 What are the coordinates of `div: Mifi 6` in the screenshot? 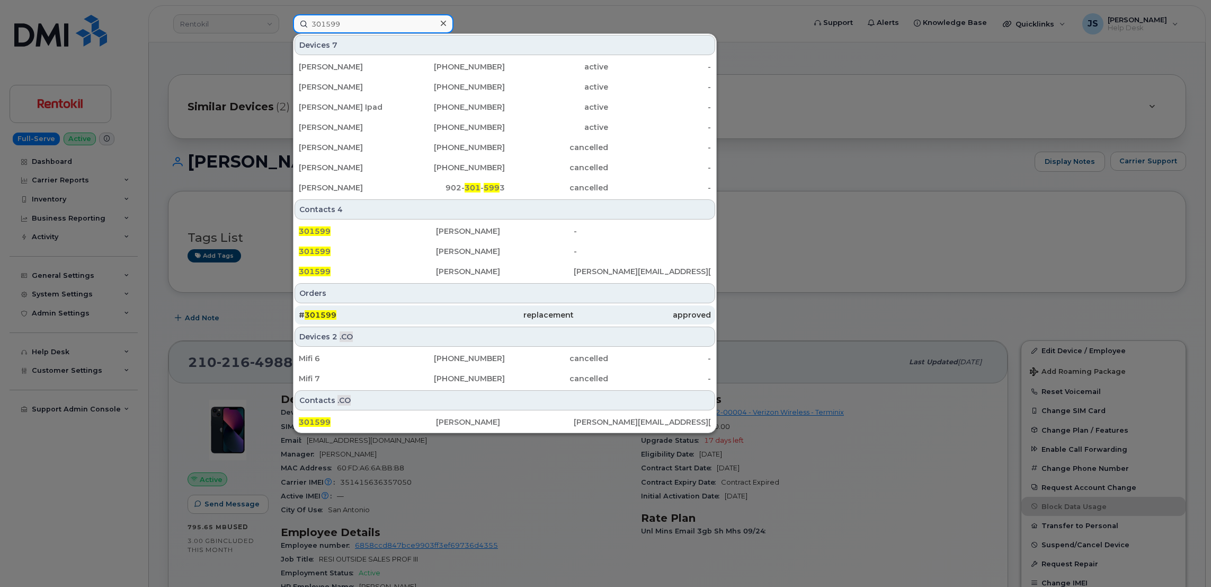 It's located at (350, 358).